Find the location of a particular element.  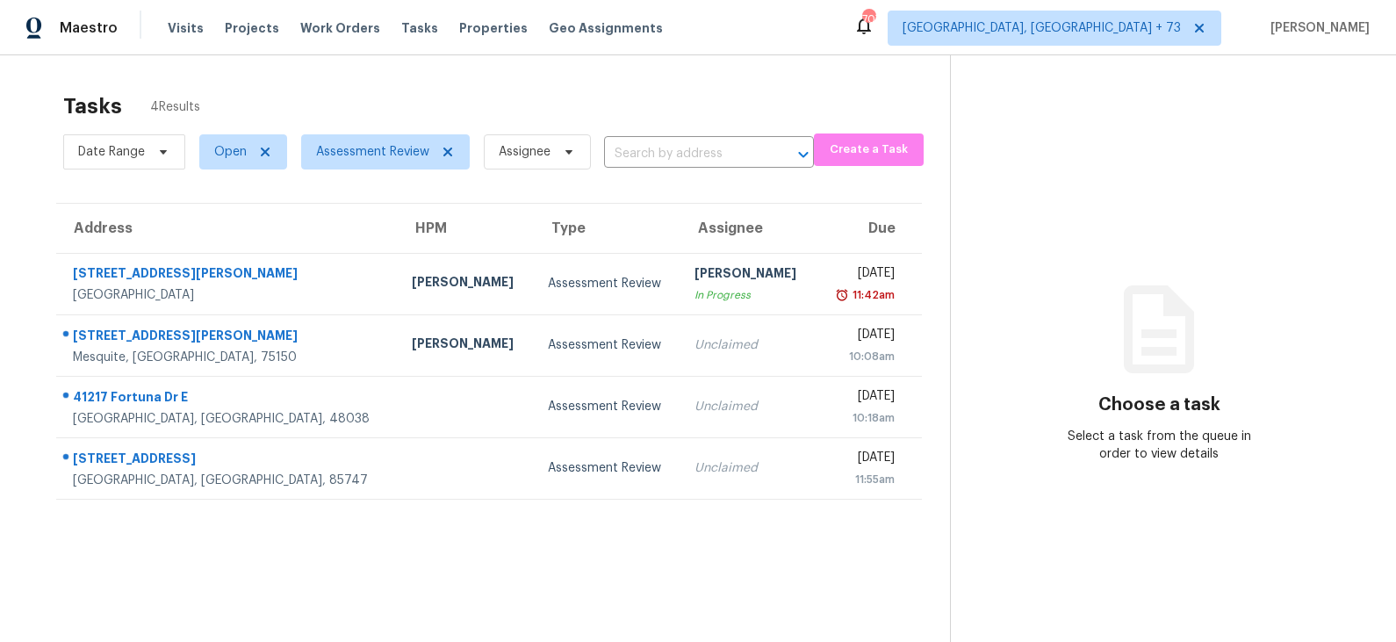

button: Open is located at coordinates (803, 155).